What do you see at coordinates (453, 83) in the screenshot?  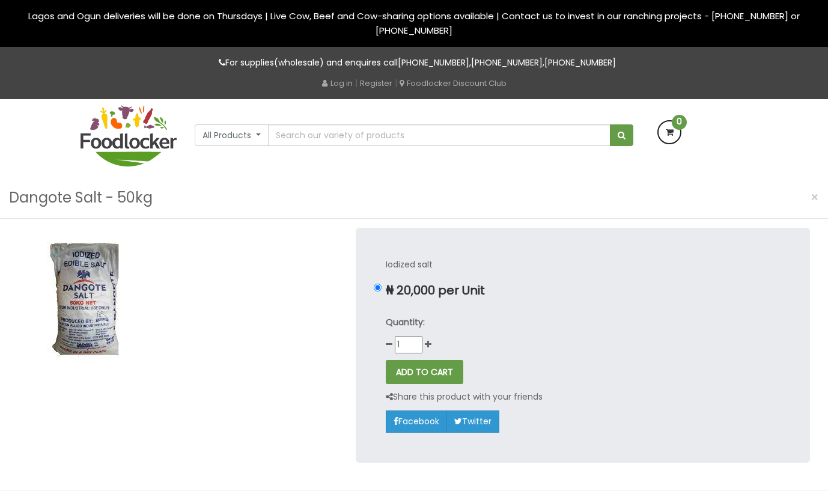 I see `a: Foodlocker Discount Club` at bounding box center [453, 83].